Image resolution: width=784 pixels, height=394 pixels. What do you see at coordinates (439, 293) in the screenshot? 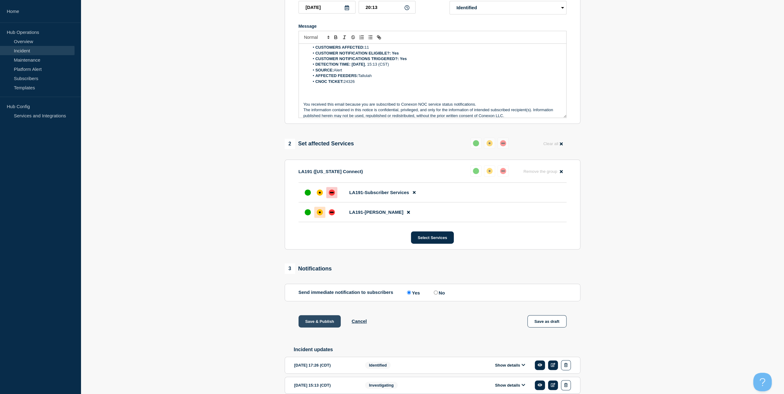
I see `label: No` at bounding box center [439, 293].